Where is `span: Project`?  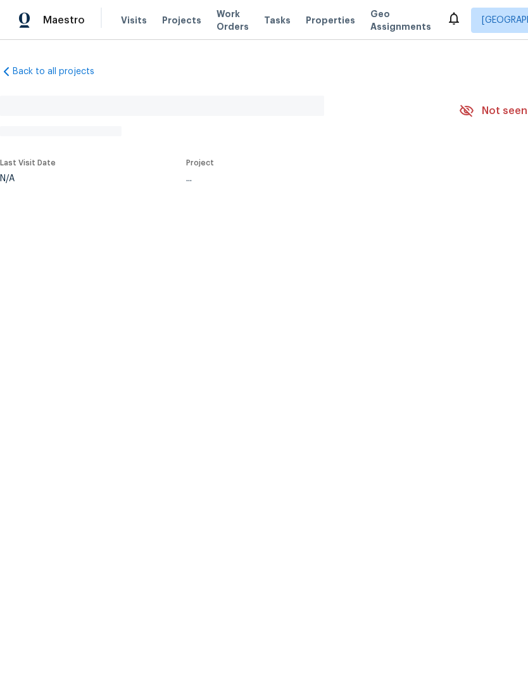 span: Project is located at coordinates (200, 163).